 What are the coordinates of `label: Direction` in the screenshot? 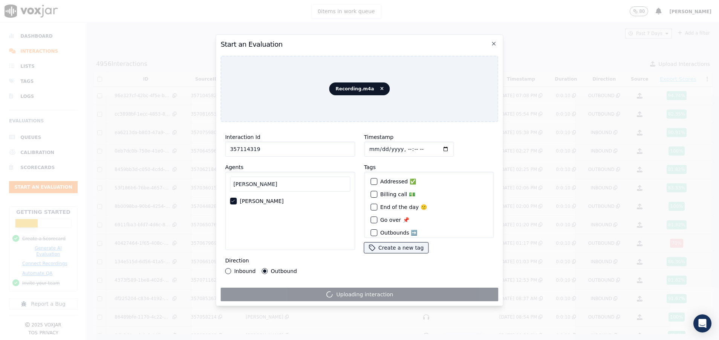 It's located at (237, 261).